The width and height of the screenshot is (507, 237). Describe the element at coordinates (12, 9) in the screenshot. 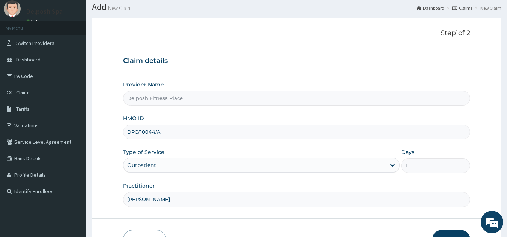

I see `img: User Image` at that location.